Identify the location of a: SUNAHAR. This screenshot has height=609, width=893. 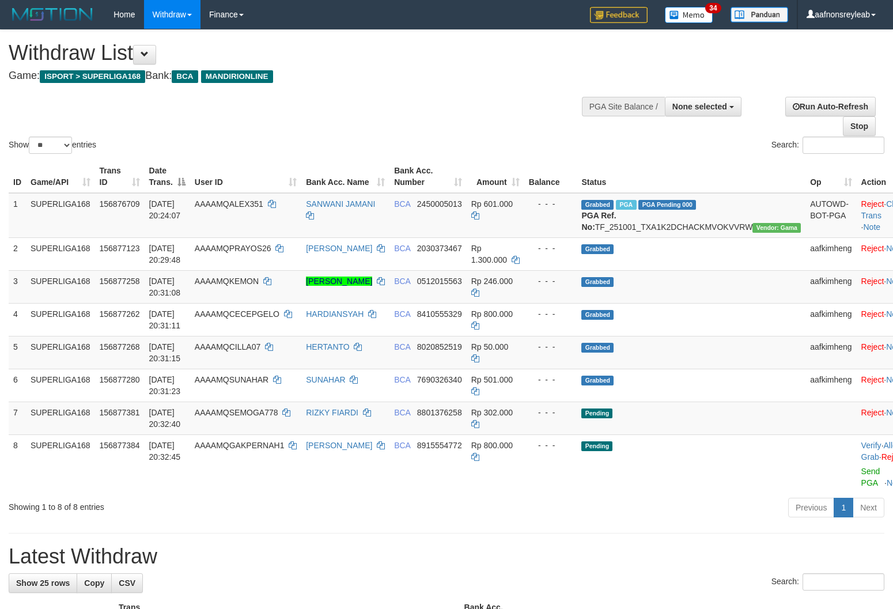
(326, 380).